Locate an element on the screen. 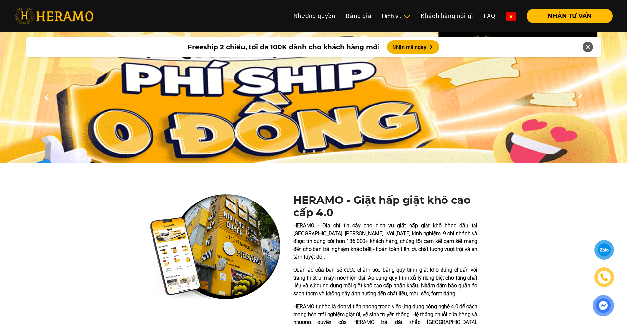 Image resolution: width=627 pixels, height=324 pixels. a: FAQ is located at coordinates (490, 16).